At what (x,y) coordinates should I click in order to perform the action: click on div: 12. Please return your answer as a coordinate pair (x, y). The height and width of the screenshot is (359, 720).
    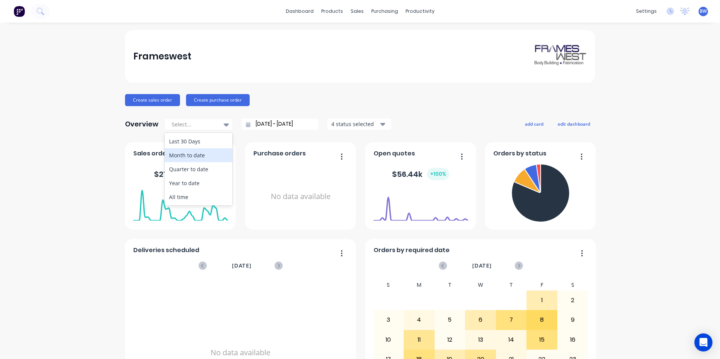
    Looking at the image, I should click on (450, 340).